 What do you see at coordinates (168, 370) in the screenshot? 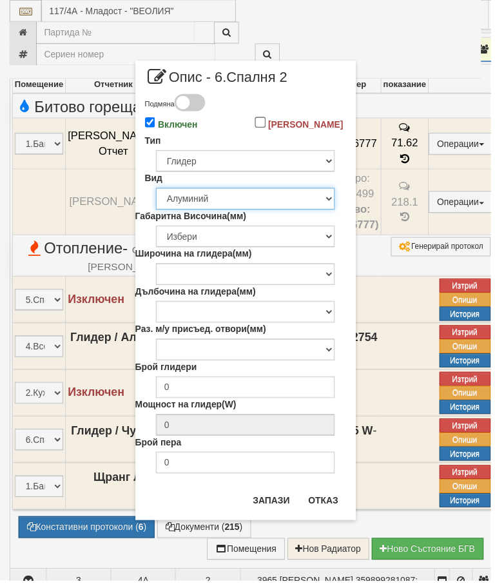
I see `label: Брой глидери` at bounding box center [168, 370].